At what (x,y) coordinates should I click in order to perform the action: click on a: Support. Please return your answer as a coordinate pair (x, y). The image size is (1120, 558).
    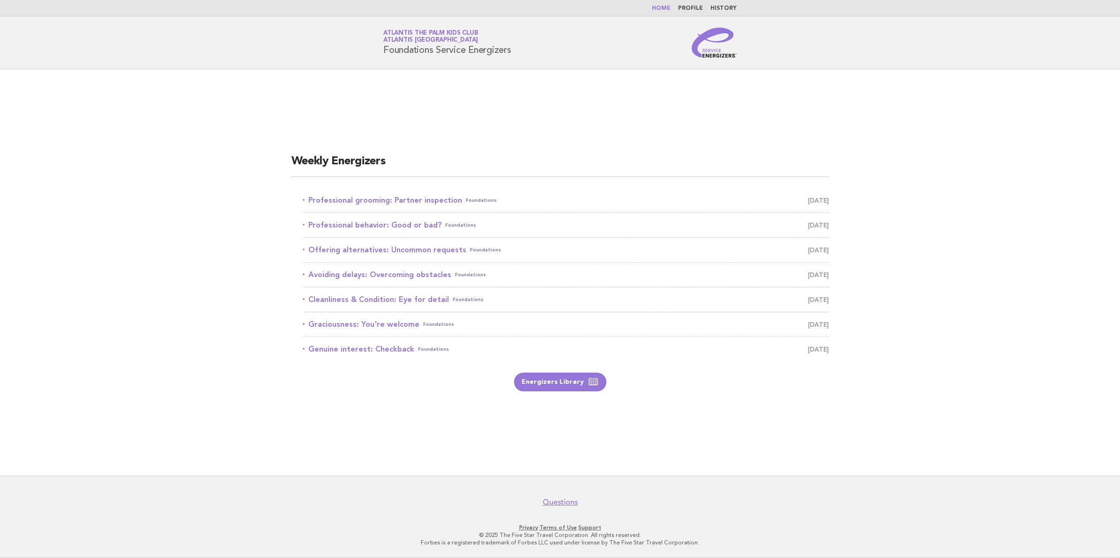
    Looking at the image, I should click on (589, 528).